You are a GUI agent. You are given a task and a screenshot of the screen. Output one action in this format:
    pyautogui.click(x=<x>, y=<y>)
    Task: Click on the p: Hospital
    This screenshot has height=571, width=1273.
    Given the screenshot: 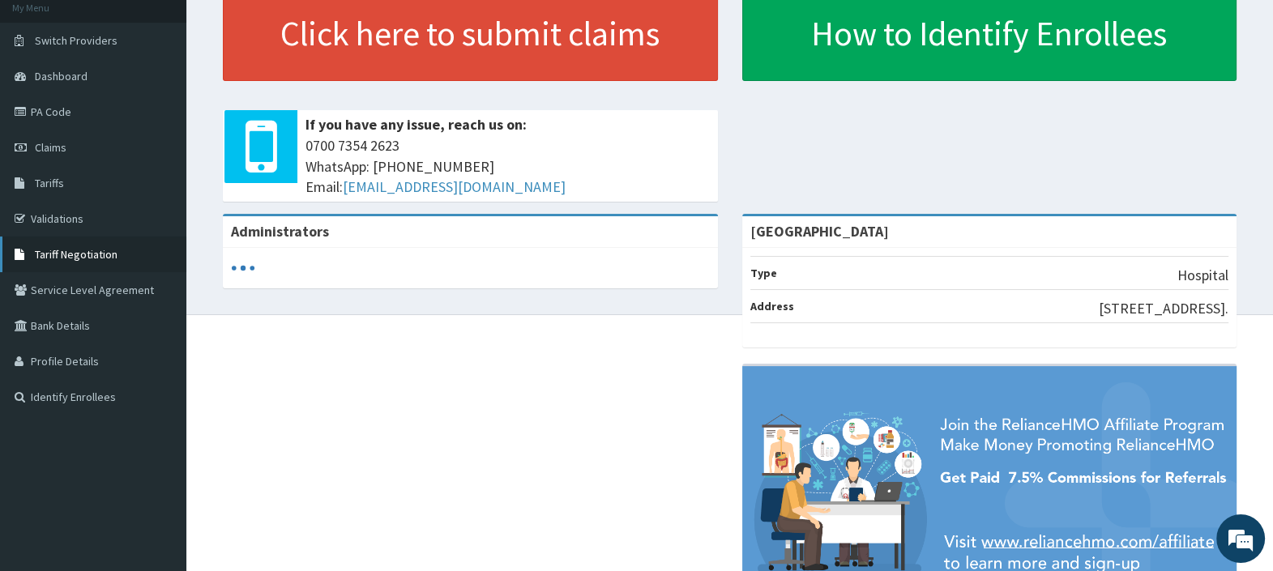 What is the action you would take?
    pyautogui.click(x=1202, y=275)
    